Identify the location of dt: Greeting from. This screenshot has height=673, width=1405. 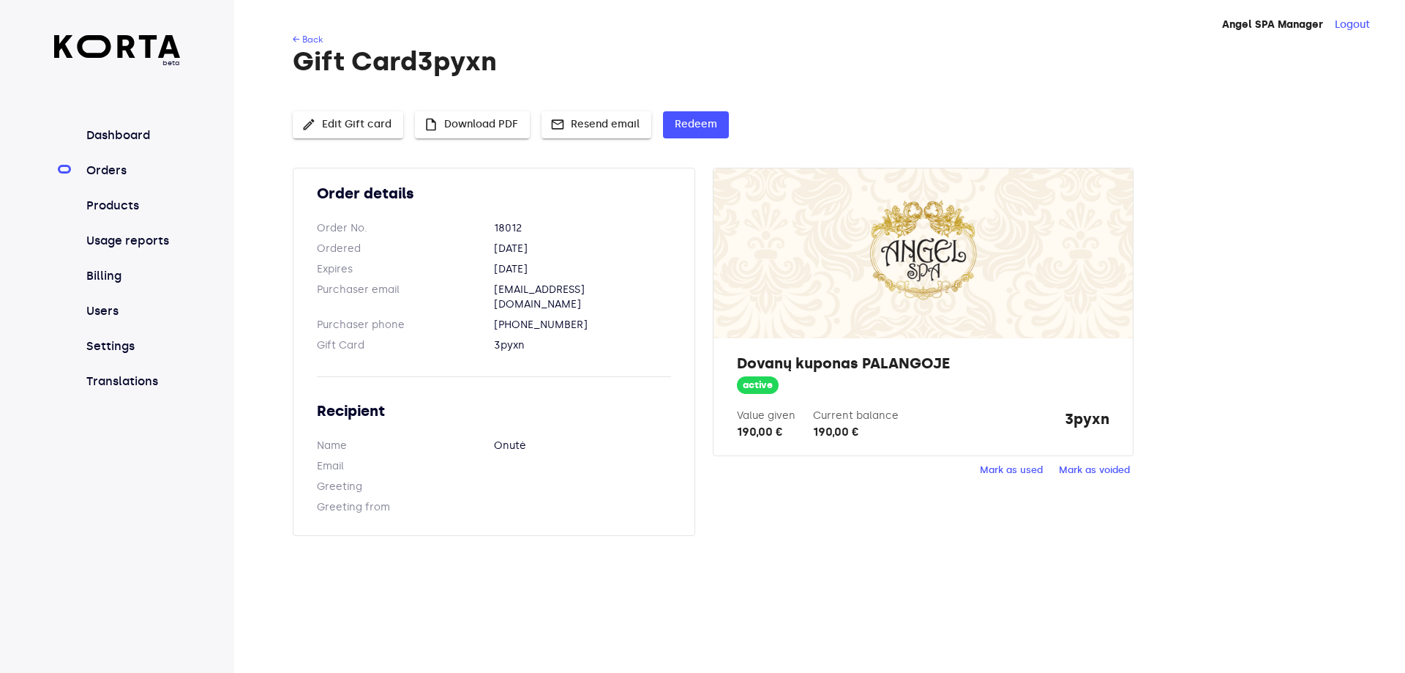
(405, 507).